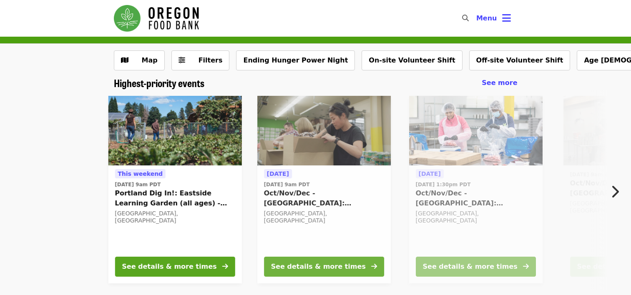 The width and height of the screenshot is (631, 295). What do you see at coordinates (324, 131) in the screenshot?
I see `img: Oct/Nov/Dec - Portland: Repack/Sort (age 8+) organized by Oregon Food Bank` at bounding box center [324, 131].